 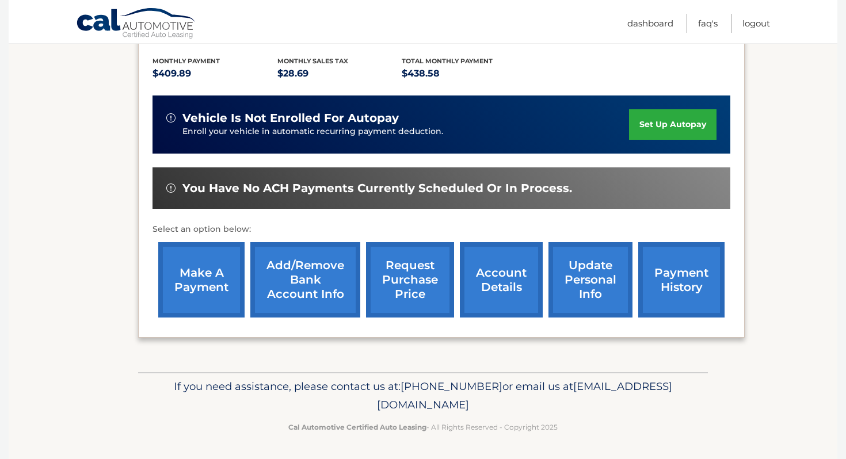 I want to click on a: payment history, so click(x=682, y=280).